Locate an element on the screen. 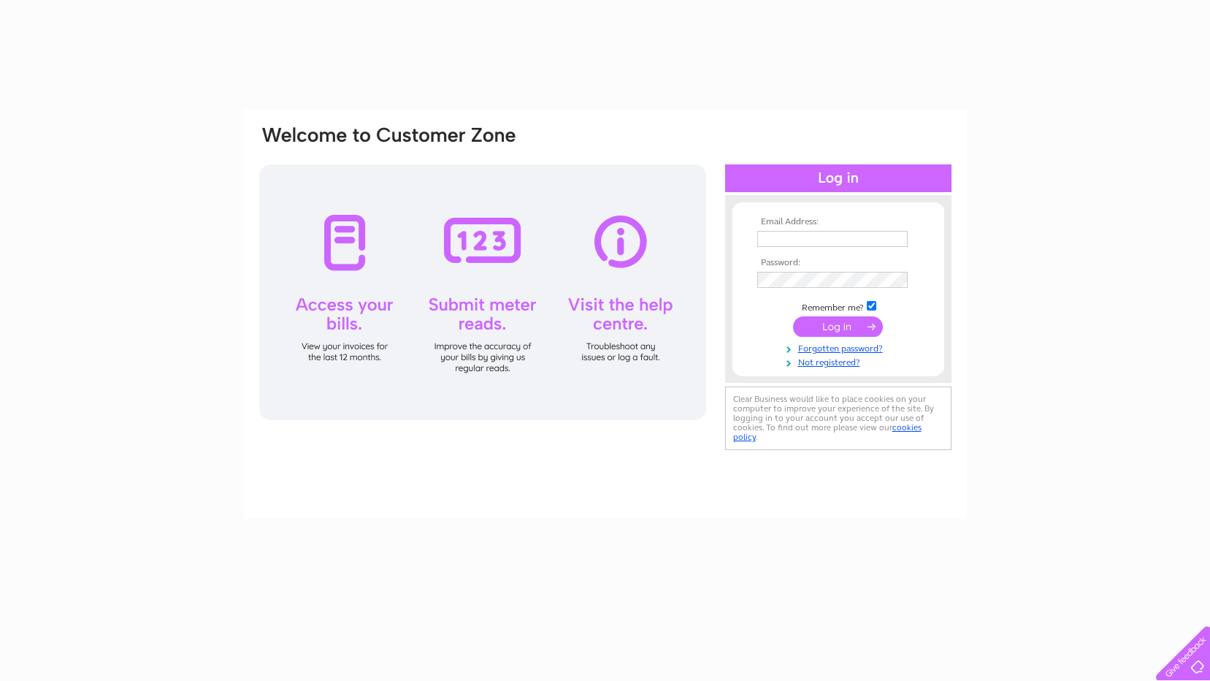  input: Submit is located at coordinates (838, 326).